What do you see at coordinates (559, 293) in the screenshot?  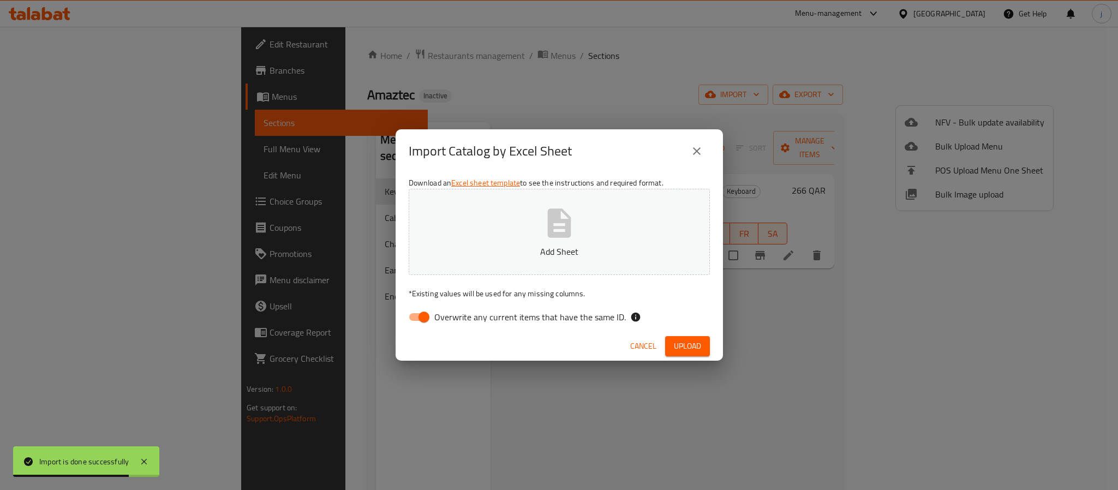 I see `p: Existing values will be used for any missing columns.` at bounding box center [559, 293].